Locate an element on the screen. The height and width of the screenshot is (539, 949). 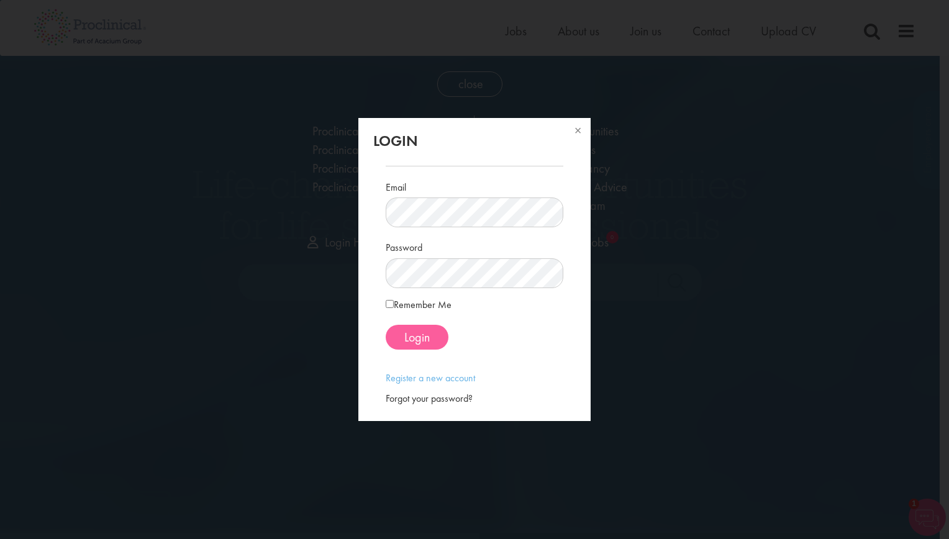
span: Login is located at coordinates (417, 337).